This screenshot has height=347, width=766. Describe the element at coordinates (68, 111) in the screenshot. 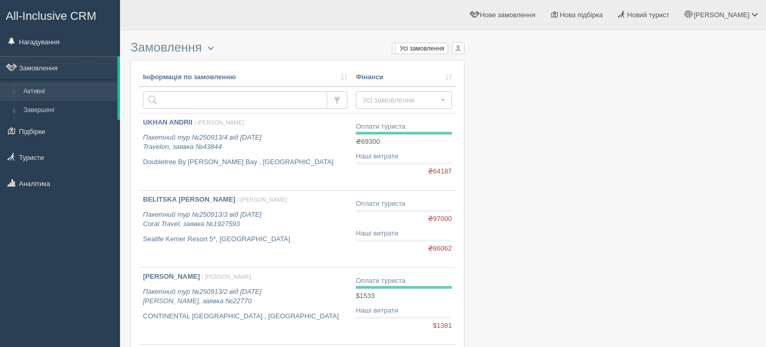

I see `a: Завершені` at that location.